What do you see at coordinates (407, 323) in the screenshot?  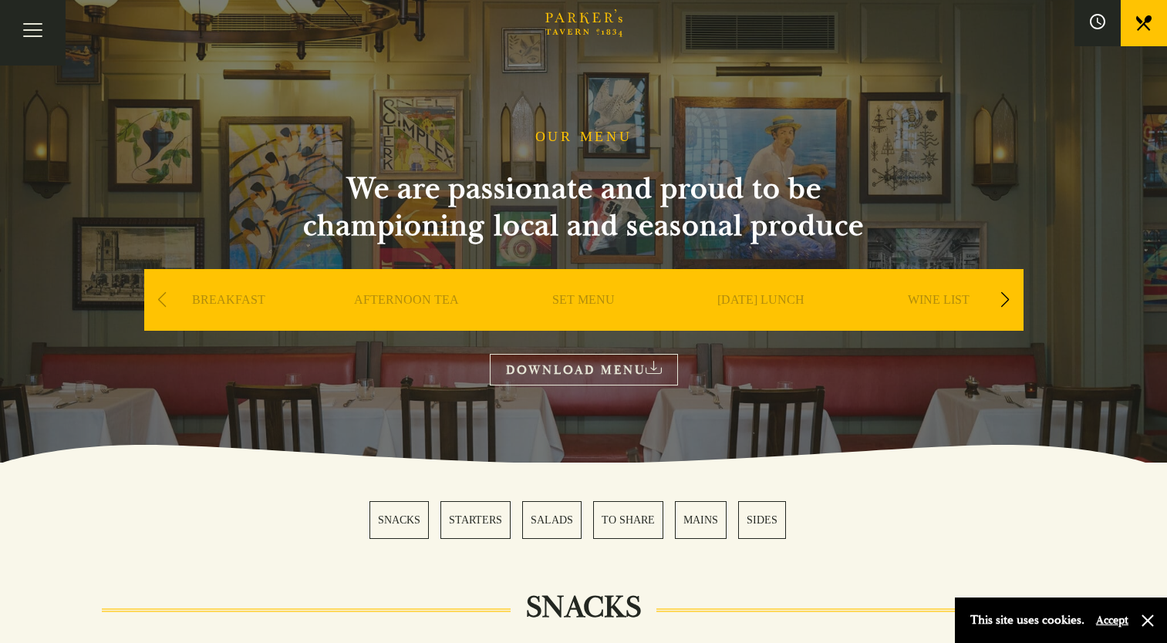 I see `a: AFTERNOON TEA` at bounding box center [407, 323].